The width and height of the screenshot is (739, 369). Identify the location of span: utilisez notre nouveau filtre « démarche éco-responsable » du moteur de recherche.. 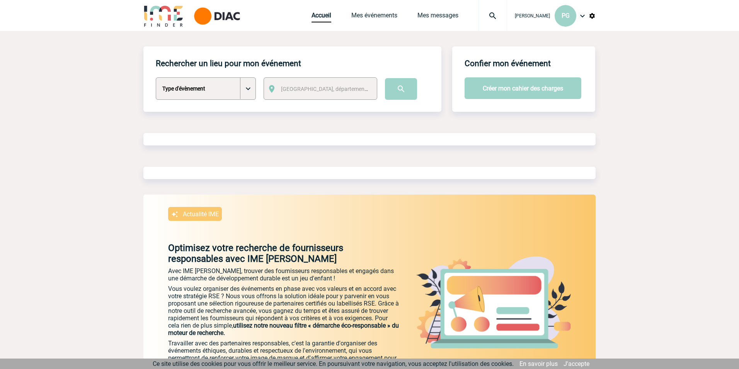
(283, 329).